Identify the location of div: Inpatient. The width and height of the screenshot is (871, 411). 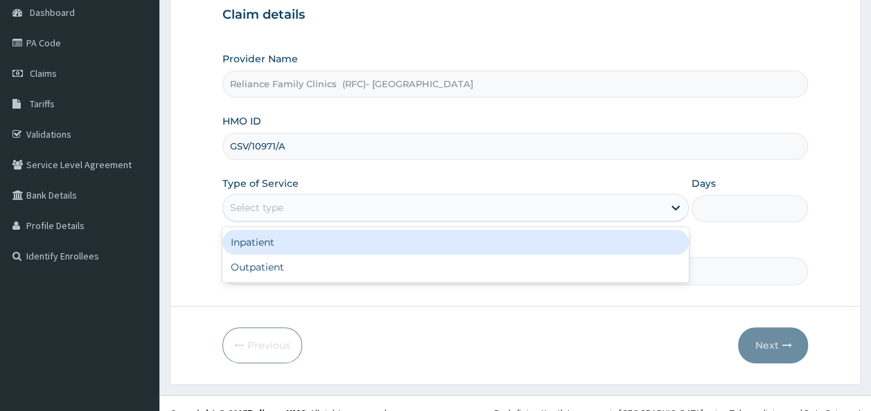
(455, 242).